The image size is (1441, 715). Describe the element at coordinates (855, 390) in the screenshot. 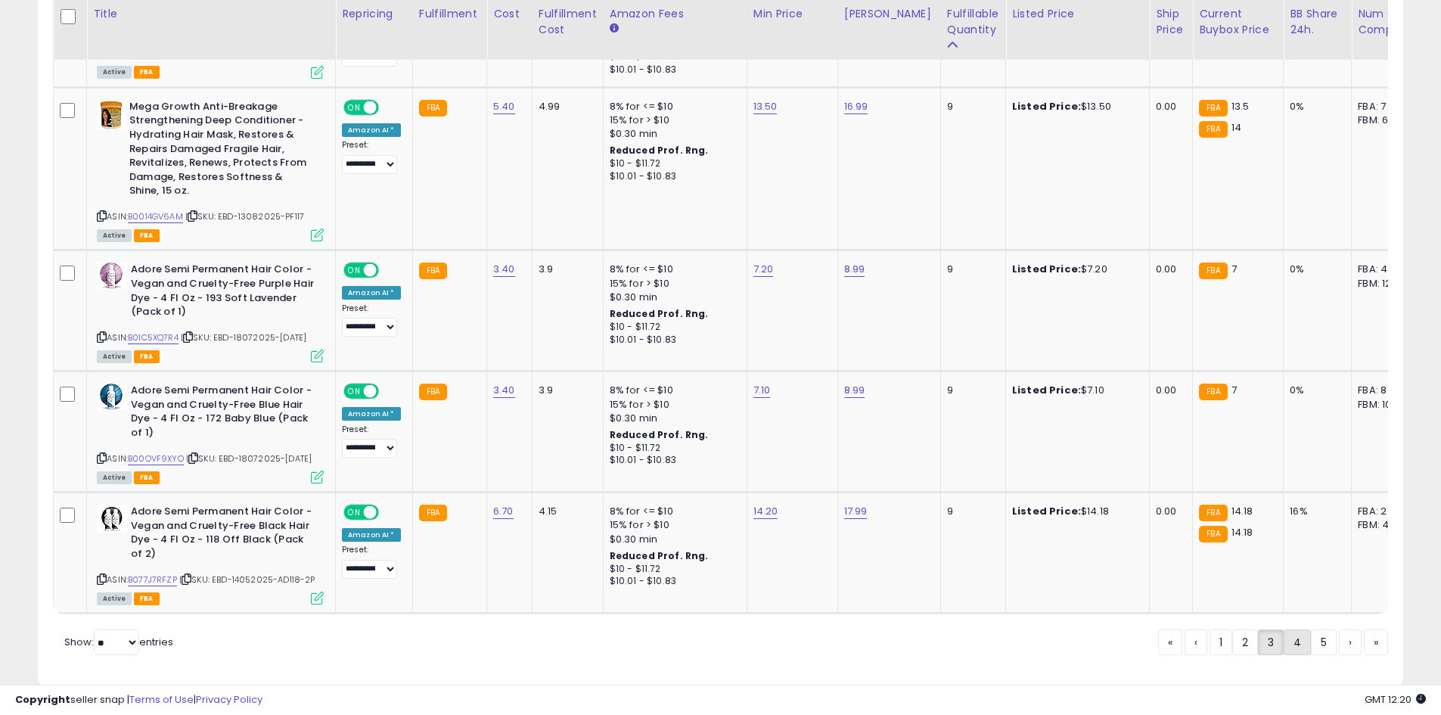

I see `a: 8.99` at that location.